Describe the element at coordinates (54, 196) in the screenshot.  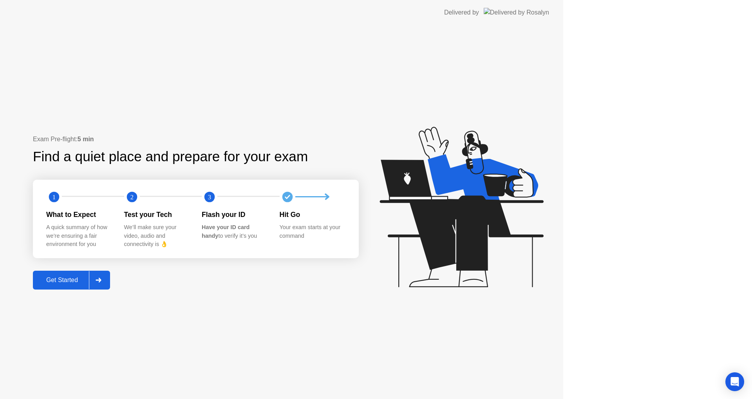
I see `text: 1` at that location.